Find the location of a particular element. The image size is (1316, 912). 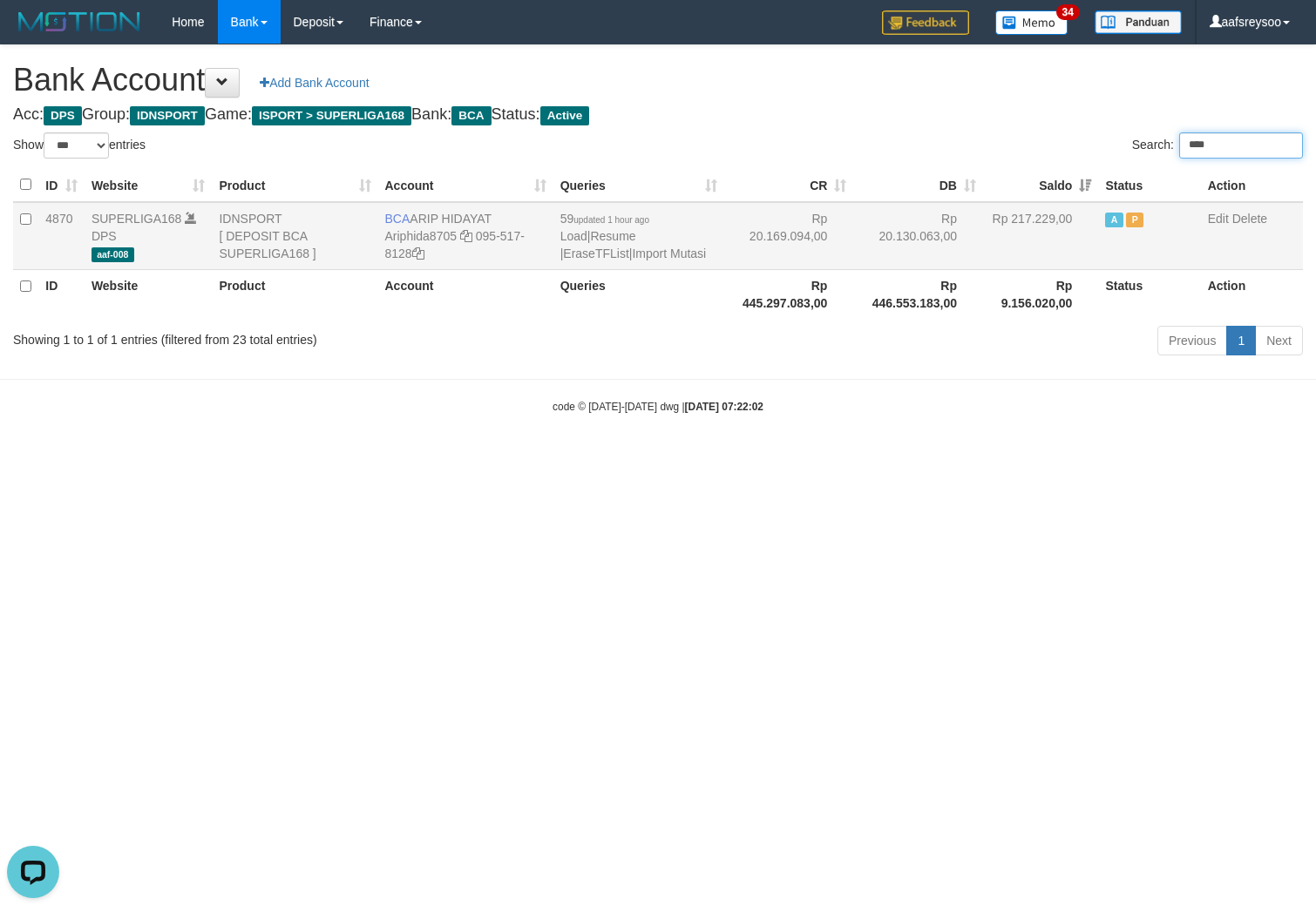

td: Rp 20.130.063,00 is located at coordinates (918, 236).